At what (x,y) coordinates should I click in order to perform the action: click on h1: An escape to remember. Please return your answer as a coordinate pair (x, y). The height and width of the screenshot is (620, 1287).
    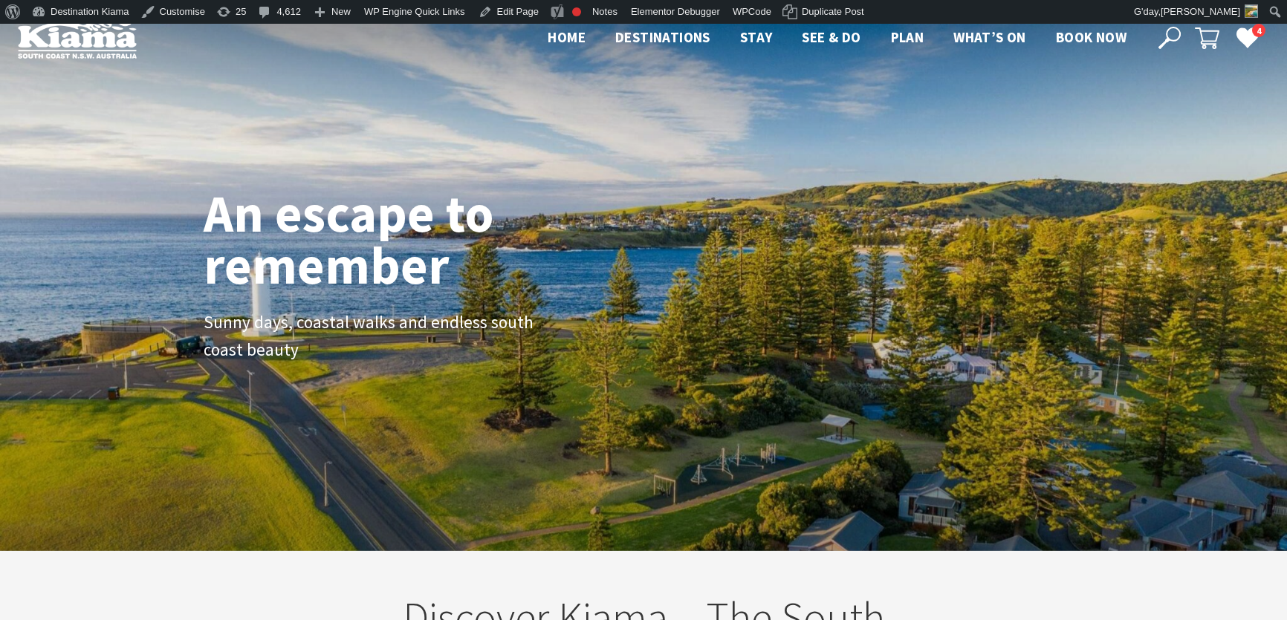
    Looking at the image, I should click on (408, 239).